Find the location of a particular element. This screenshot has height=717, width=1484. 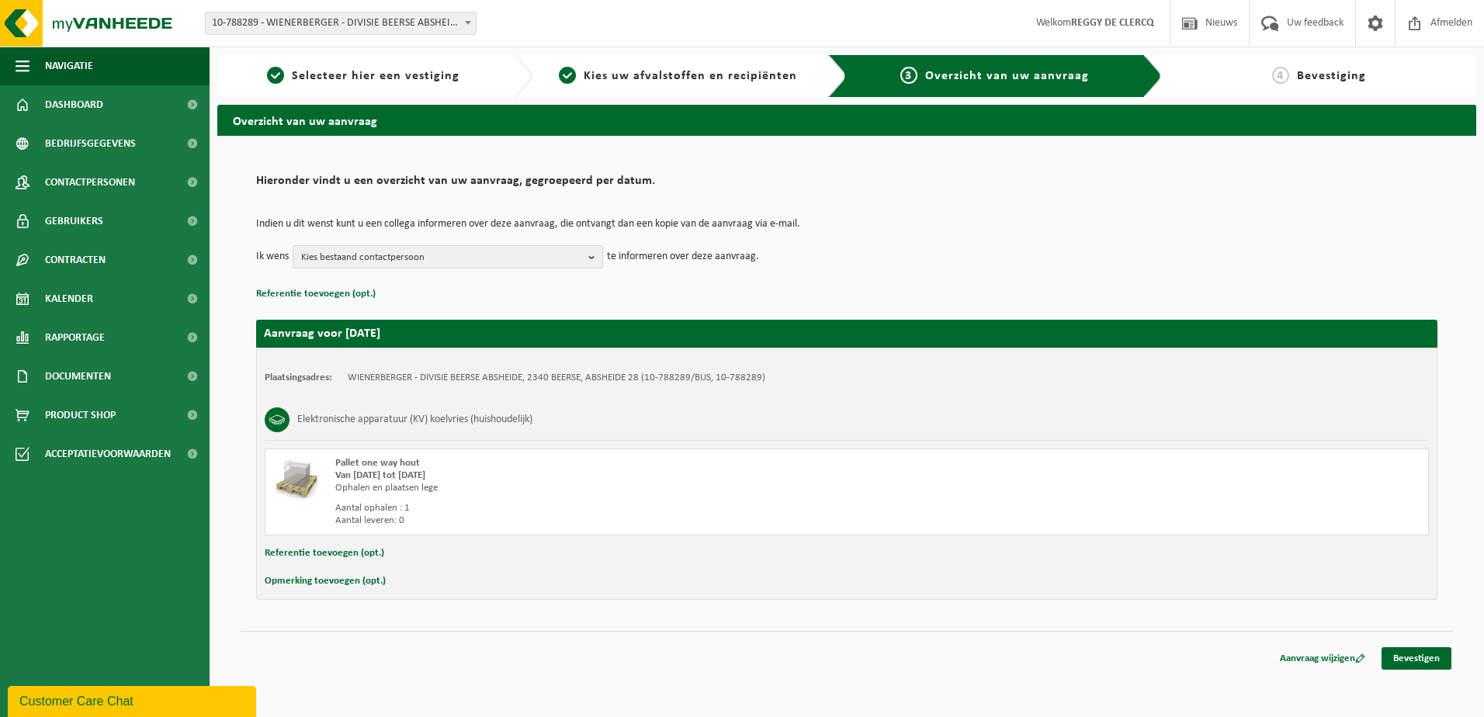

div: Ophalen en plaatsen lege is located at coordinates (622, 488).